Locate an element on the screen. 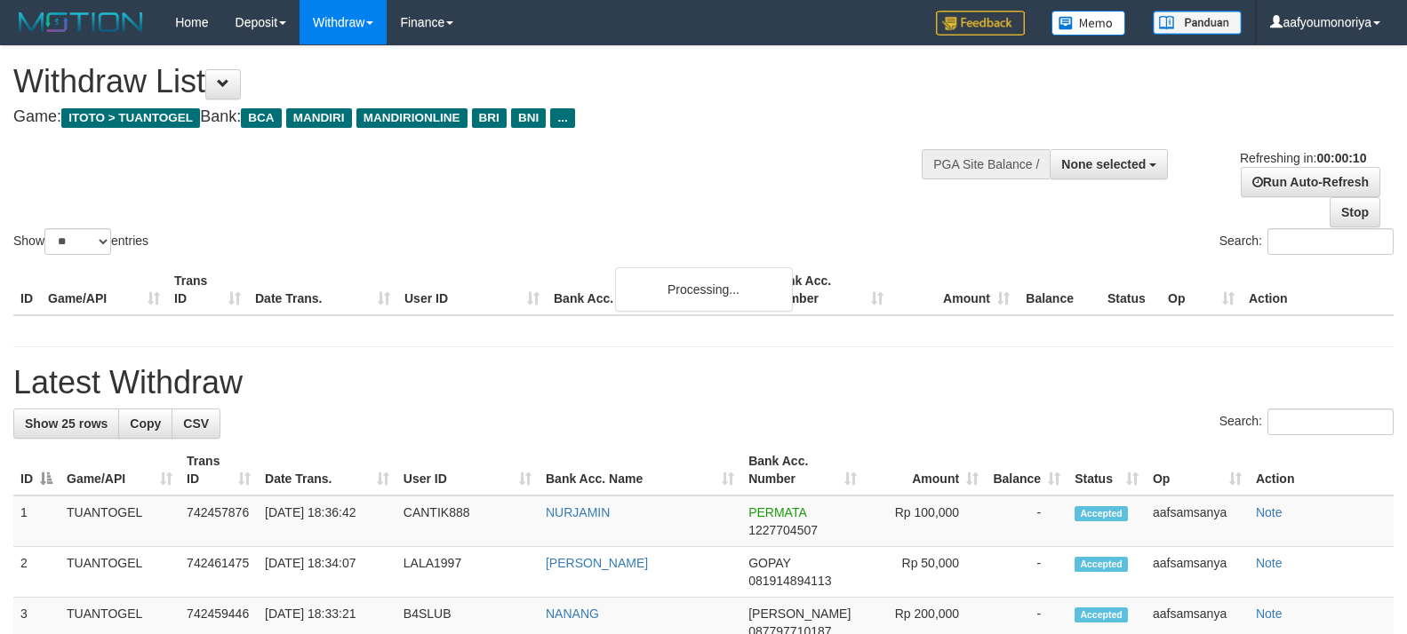 The image size is (1407, 634). img: panduan.png is located at coordinates (1197, 22).